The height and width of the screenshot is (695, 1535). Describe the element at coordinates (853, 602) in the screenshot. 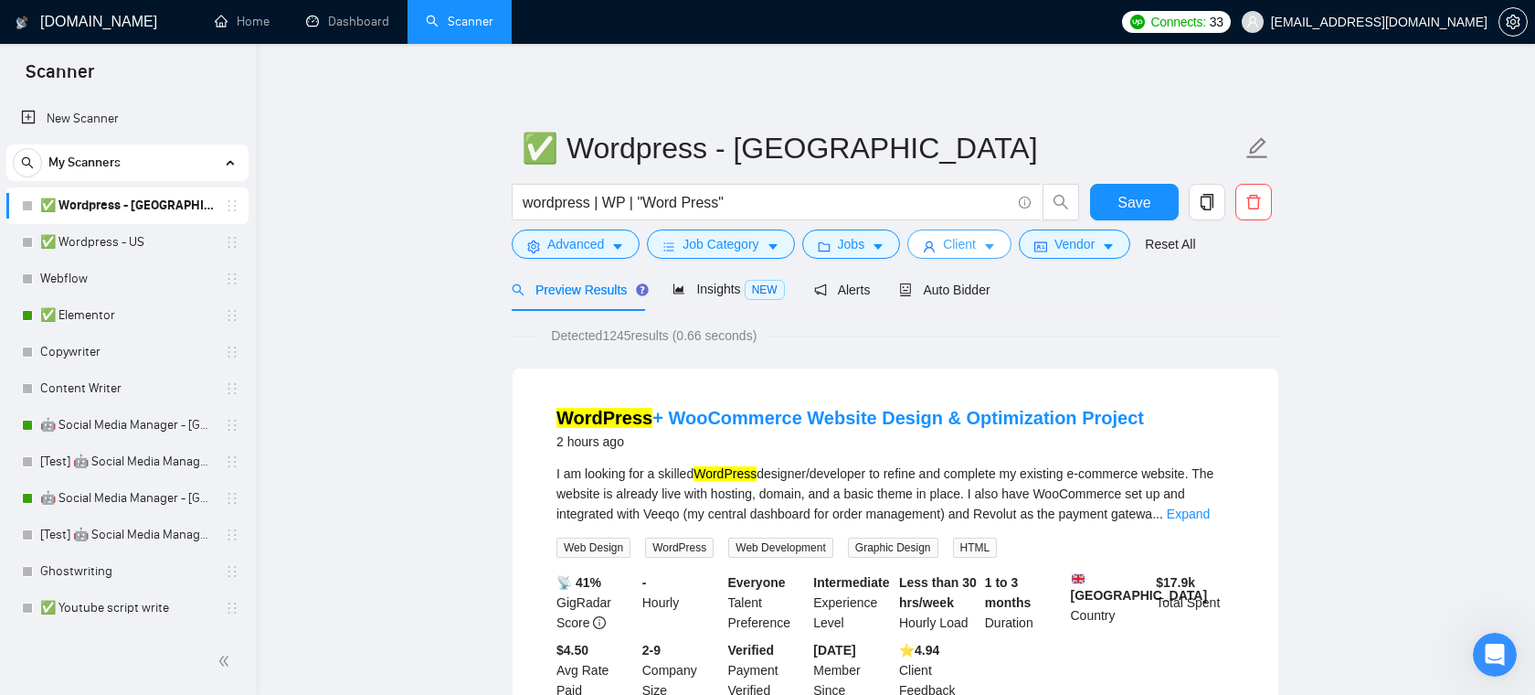

I see `div: Experience Level` at that location.